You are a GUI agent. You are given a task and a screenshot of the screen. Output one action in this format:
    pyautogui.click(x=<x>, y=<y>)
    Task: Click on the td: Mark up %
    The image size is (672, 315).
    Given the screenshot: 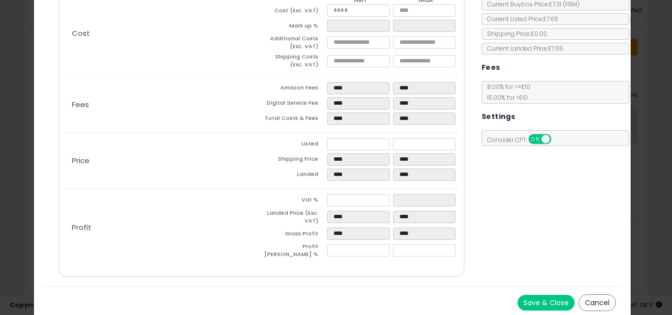 What is the action you would take?
    pyautogui.click(x=294, y=27)
    